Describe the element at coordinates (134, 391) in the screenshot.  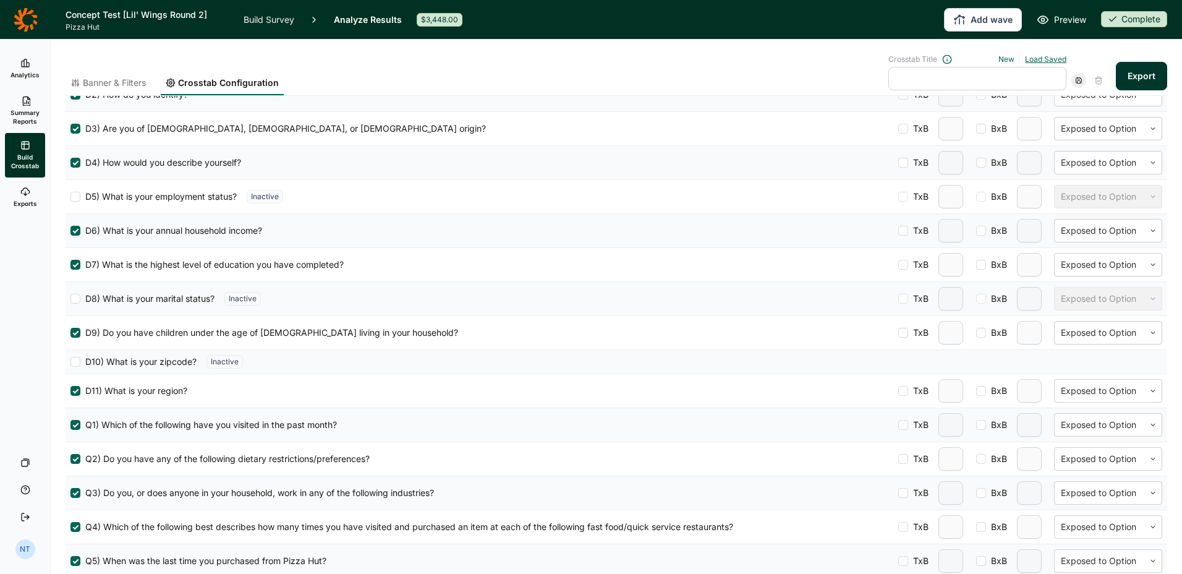
I see `span: D11) What is your region?` at that location.